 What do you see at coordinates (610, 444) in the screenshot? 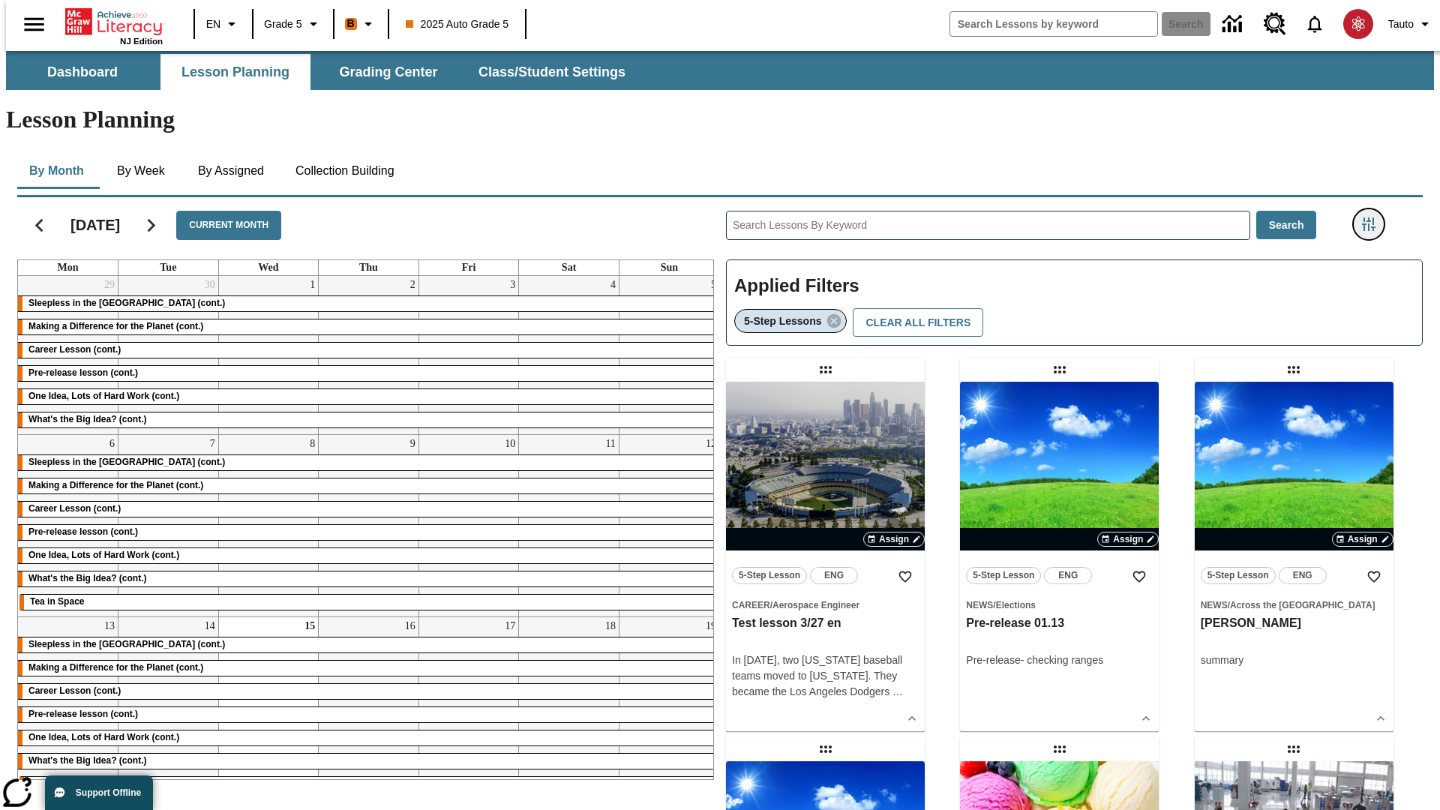
I see `a: October 11, 2025` at bounding box center [610, 444].